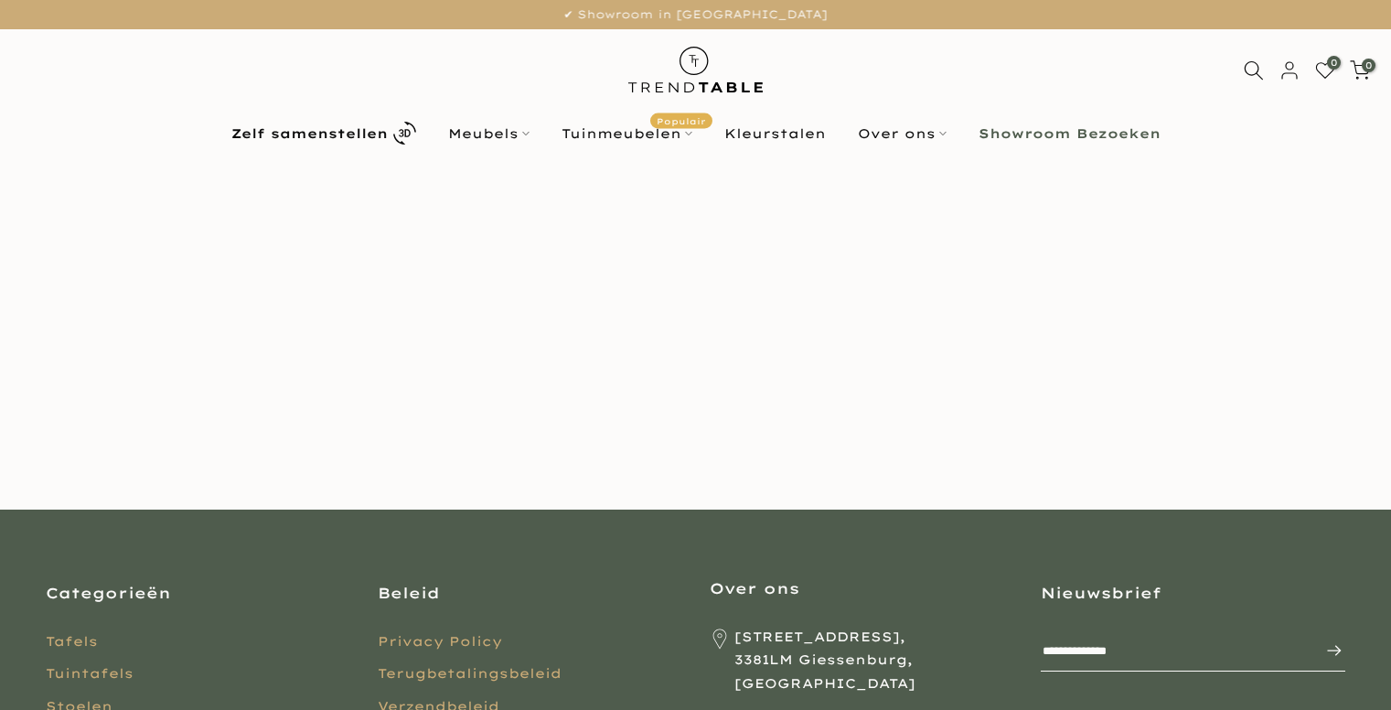 The width and height of the screenshot is (1391, 710). What do you see at coordinates (90, 673) in the screenshot?
I see `a: Tuintafels` at bounding box center [90, 673].